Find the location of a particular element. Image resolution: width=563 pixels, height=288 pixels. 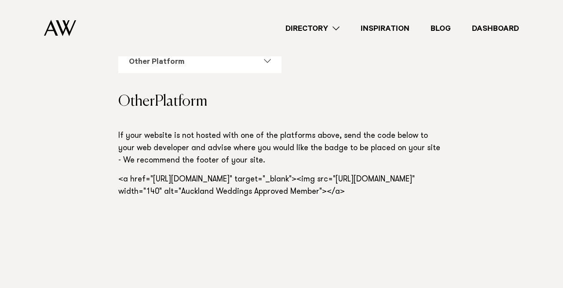

a: Blog is located at coordinates (441, 28).